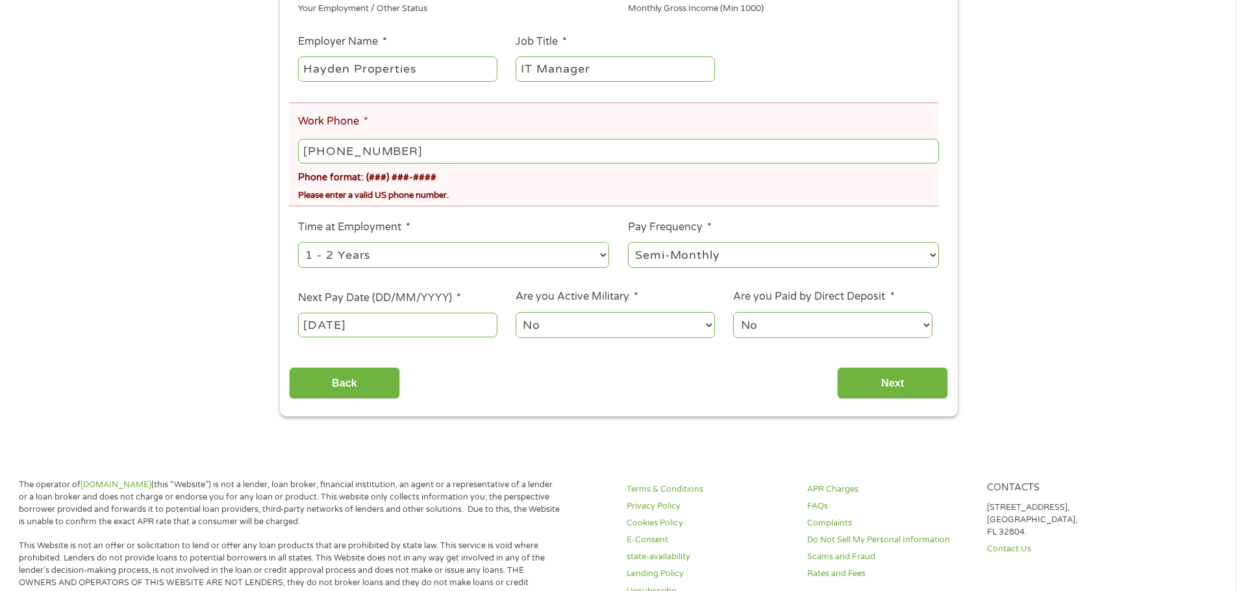 Image resolution: width=1237 pixels, height=591 pixels. What do you see at coordinates (889, 574) in the screenshot?
I see `a: Rates and Fees` at bounding box center [889, 574].